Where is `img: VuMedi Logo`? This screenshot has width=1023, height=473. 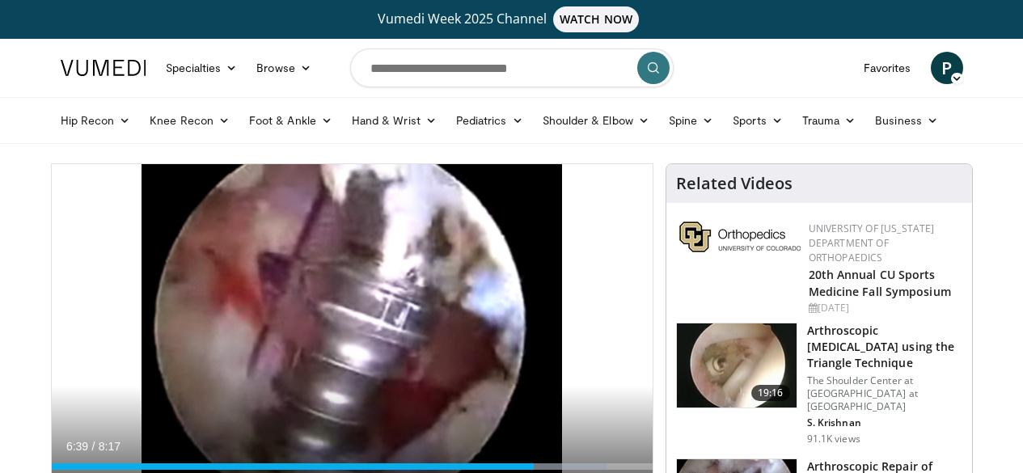 img: VuMedi Logo is located at coordinates (103, 68).